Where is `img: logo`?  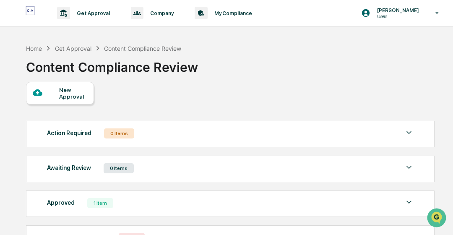 img: logo is located at coordinates (30, 13).